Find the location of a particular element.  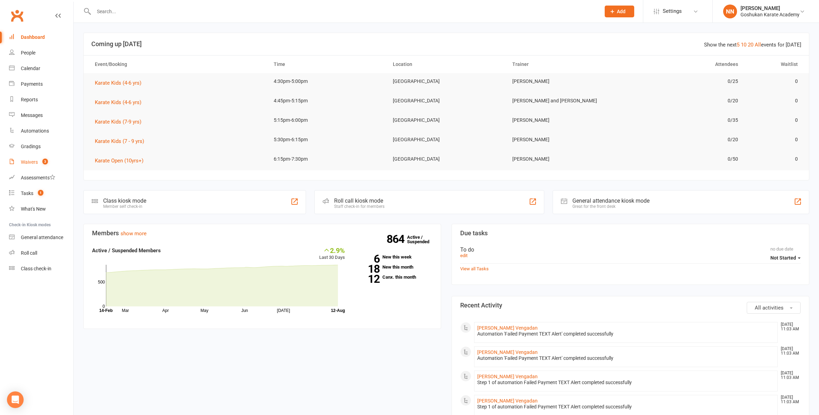

div: Class check-in is located at coordinates (36, 269).